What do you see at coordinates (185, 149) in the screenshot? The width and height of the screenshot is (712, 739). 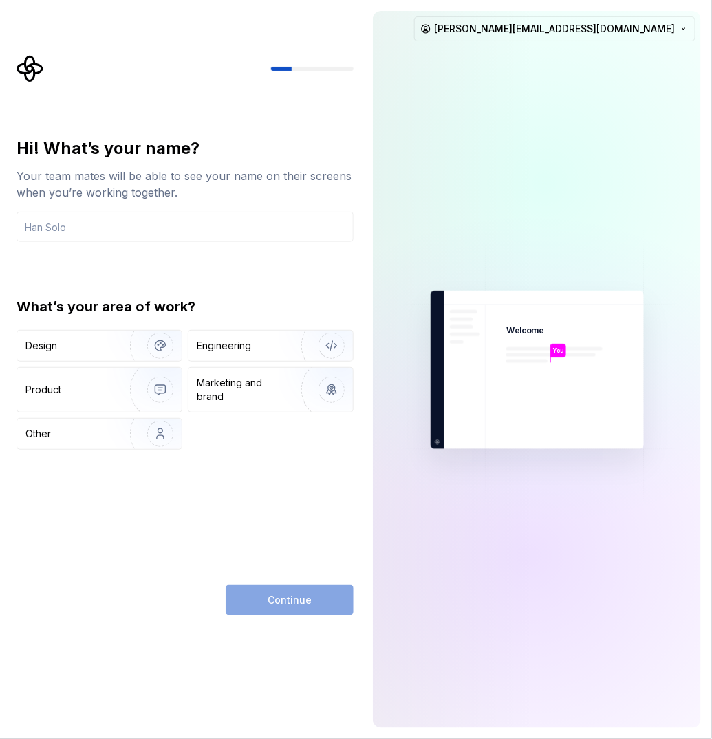 I see `div: Hi! What’s your name?` at bounding box center [185, 149].